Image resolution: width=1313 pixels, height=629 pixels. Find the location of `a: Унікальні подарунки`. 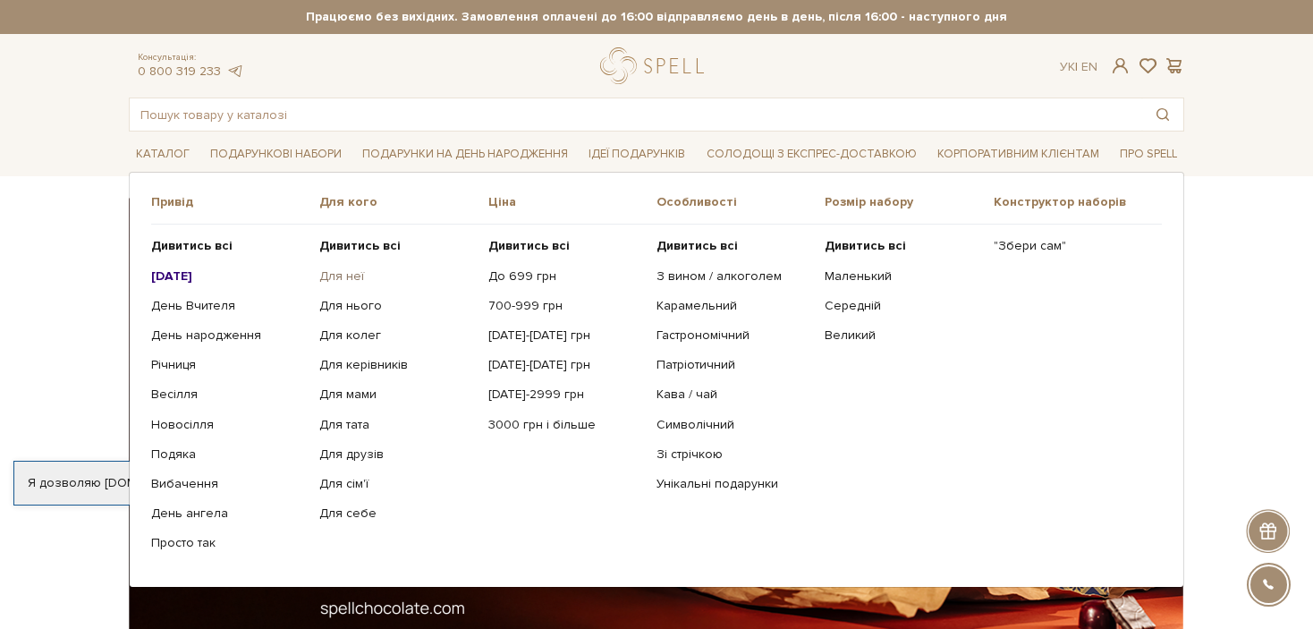

a: Унікальні подарунки is located at coordinates (733, 484).